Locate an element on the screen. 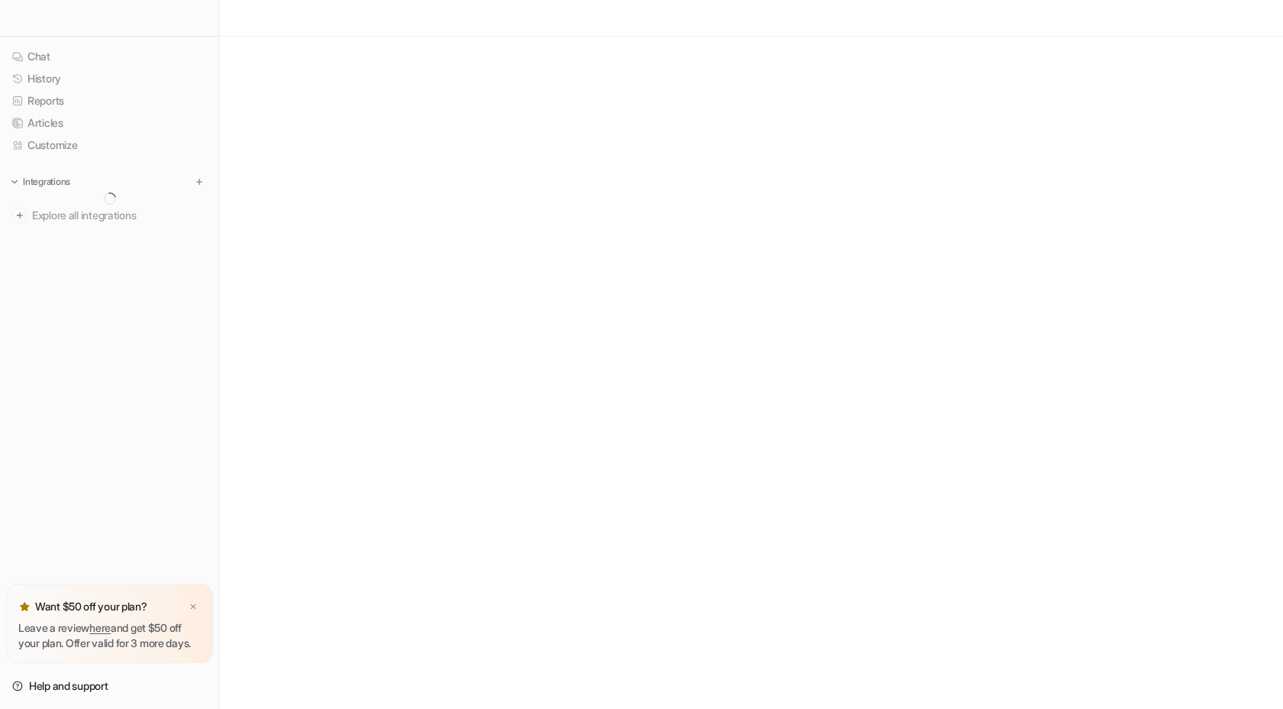 Image resolution: width=1283 pixels, height=709 pixels. span: Explore all integrations is located at coordinates (119, 215).